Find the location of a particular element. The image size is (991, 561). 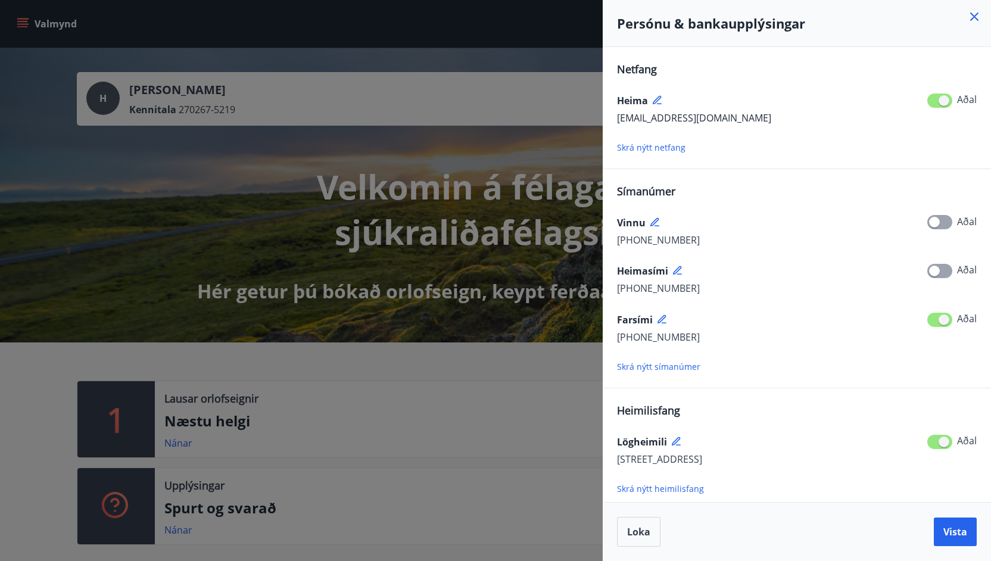

span: Heimasími is located at coordinates (643, 271).